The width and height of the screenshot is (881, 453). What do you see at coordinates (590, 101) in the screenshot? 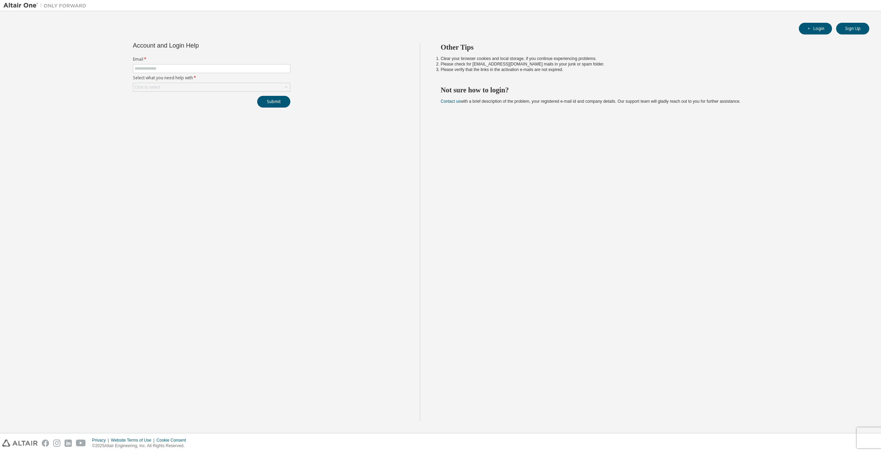
I see `span: with a brief description of the problem, your registered e-mail id and company details. Our suppo...` at bounding box center [590, 101].